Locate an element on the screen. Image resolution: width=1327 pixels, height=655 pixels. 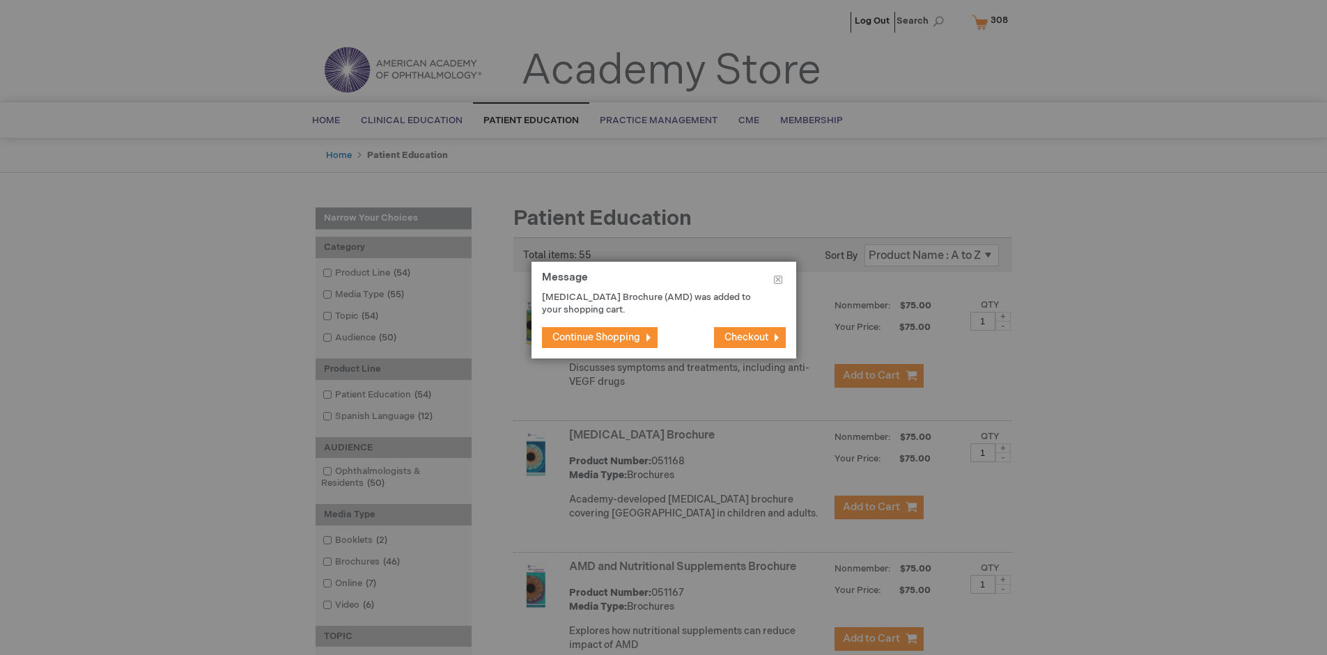
h1: Message is located at coordinates (664, 281).